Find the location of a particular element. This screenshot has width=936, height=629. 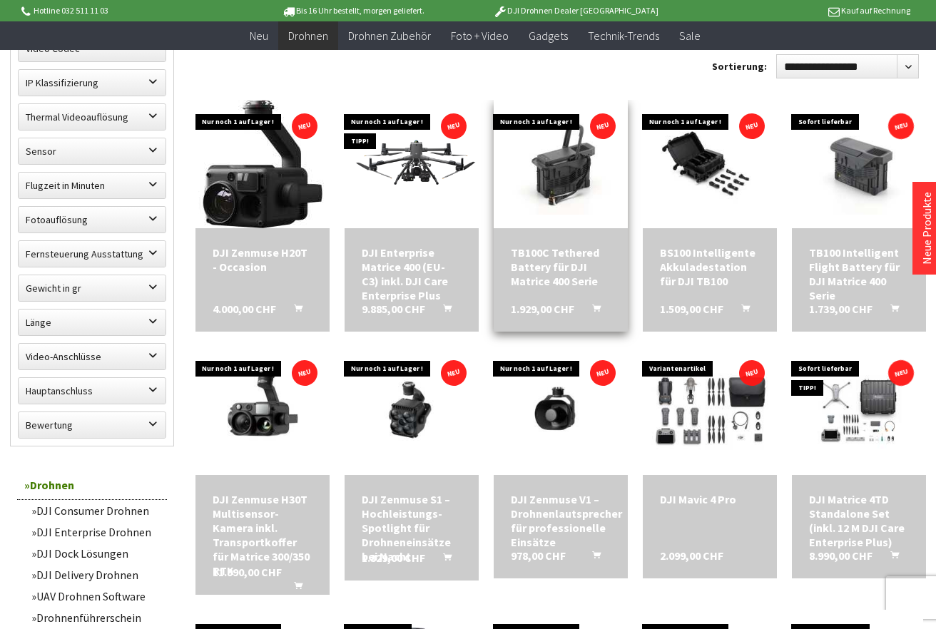

a: DJI Enterprise Matrice 400 (EU-C3) inkl. DJI Care Enterprise Plus 9.885,00 CHF In den Warenkorb is located at coordinates (412, 274).